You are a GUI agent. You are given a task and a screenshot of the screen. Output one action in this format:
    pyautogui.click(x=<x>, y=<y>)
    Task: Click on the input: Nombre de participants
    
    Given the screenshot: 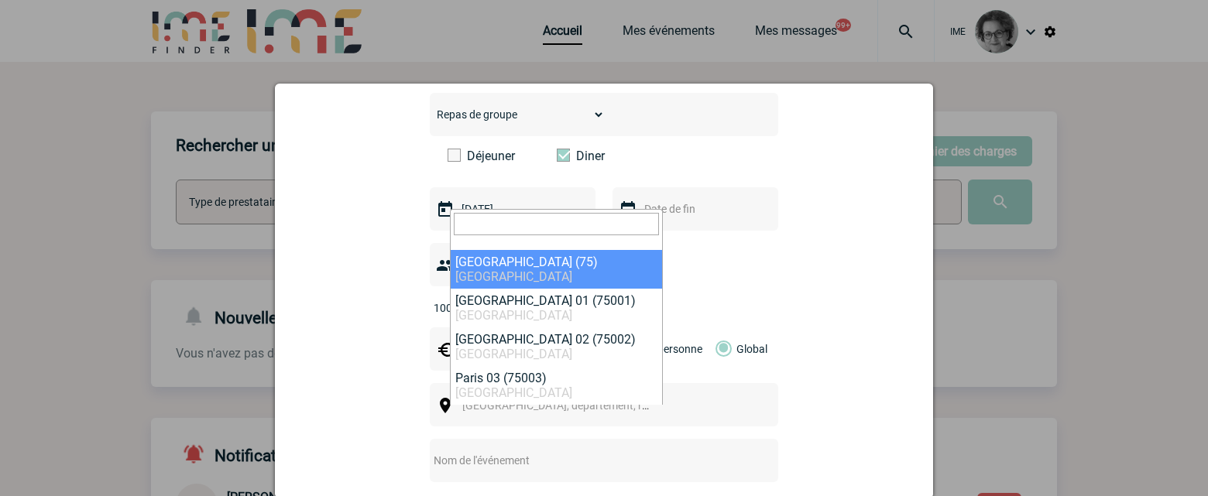 What is the action you would take?
    pyautogui.click(x=502, y=308)
    